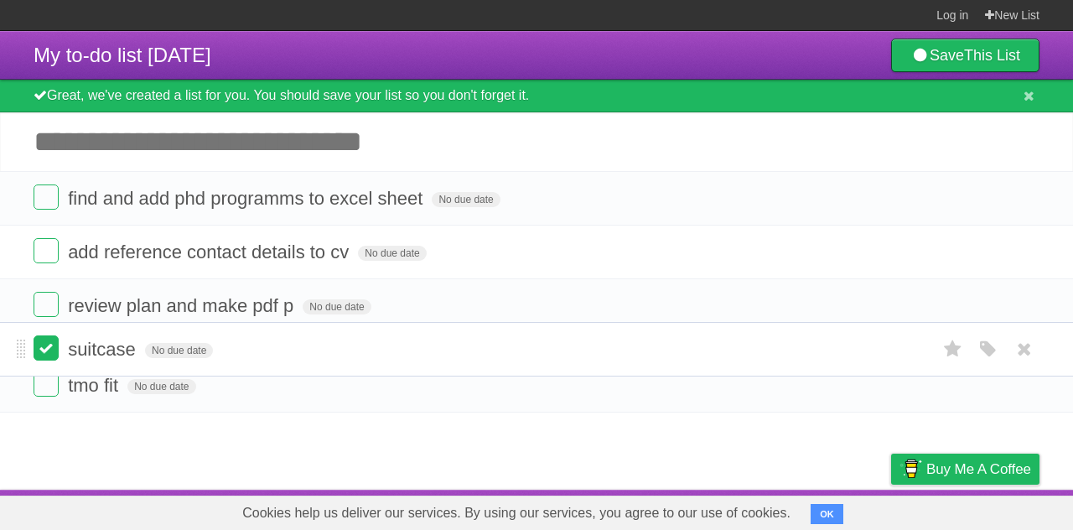 This screenshot has width=1073, height=530. Describe the element at coordinates (183, 305) in the screenshot. I see `span: review plan and make pdf p` at that location.